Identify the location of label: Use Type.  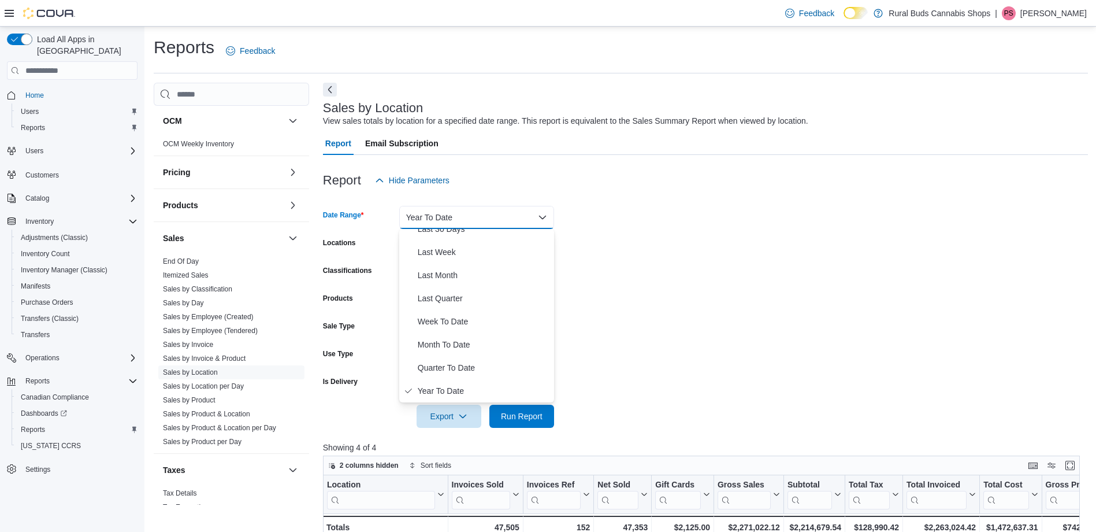
(338, 354).